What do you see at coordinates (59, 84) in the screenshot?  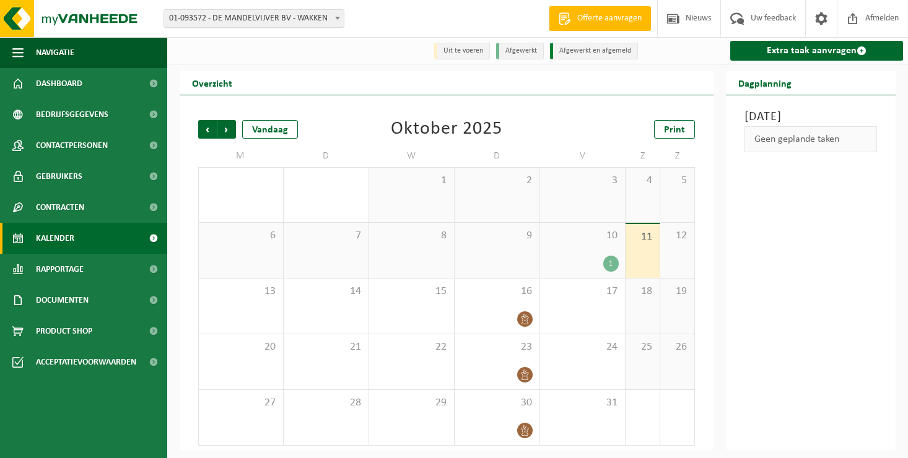 I see `span: Dashboard` at bounding box center [59, 84].